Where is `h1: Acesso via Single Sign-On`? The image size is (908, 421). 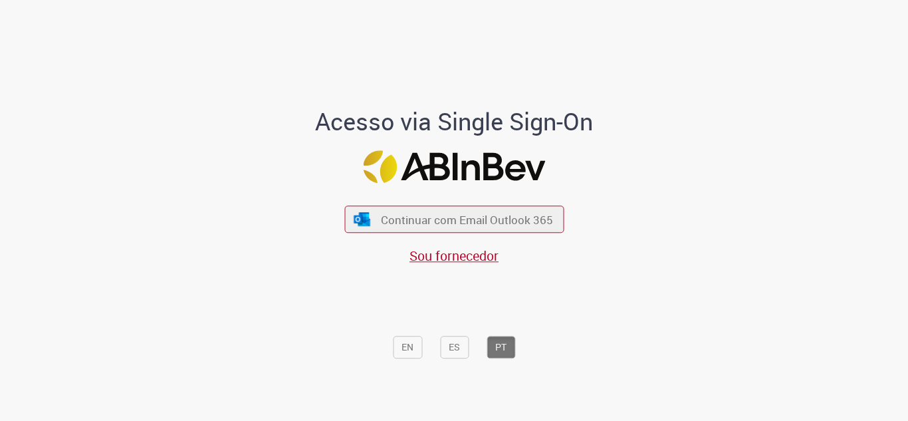 h1: Acesso via Single Sign-On is located at coordinates (454, 122).